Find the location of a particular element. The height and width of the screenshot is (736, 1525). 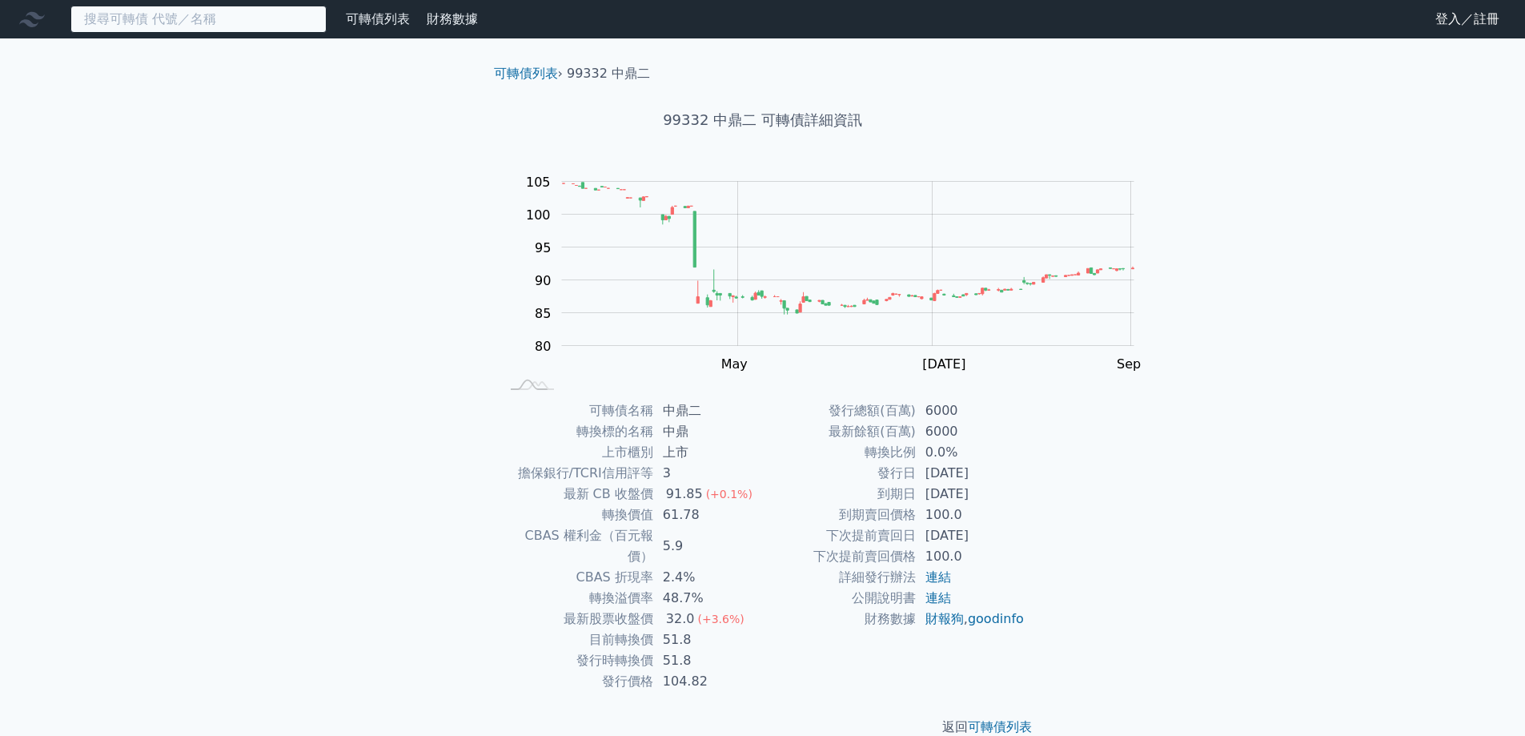

td: 轉換溢價率 is located at coordinates (577, 598).